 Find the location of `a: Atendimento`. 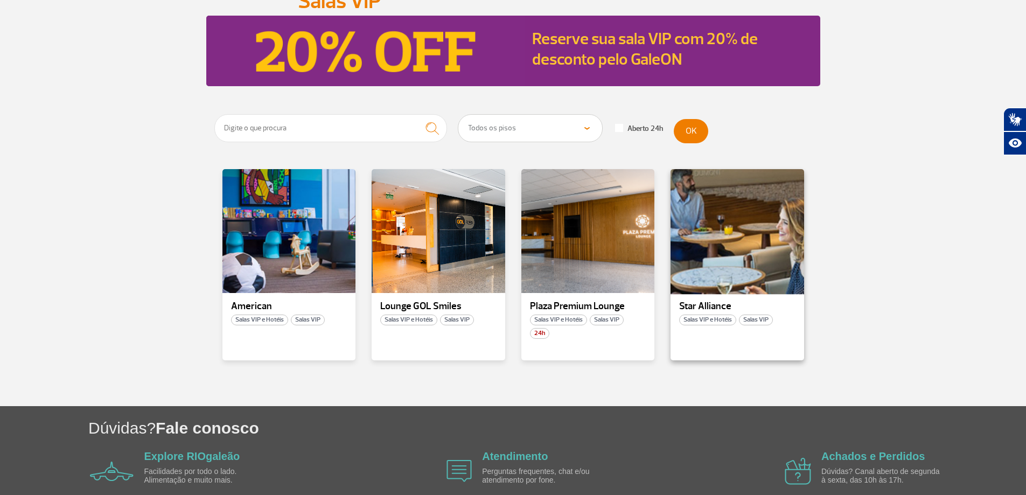

a: Atendimento is located at coordinates (515, 456).